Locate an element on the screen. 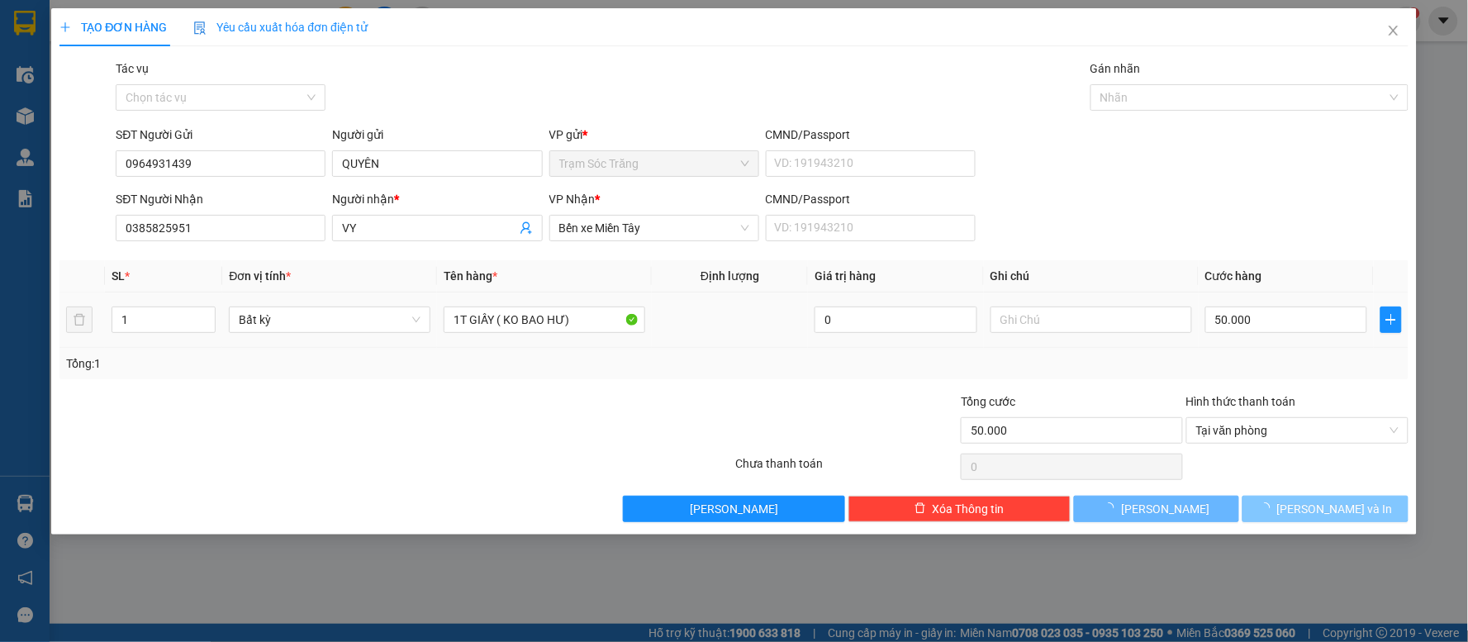  div: VP gửi is located at coordinates (654, 135).